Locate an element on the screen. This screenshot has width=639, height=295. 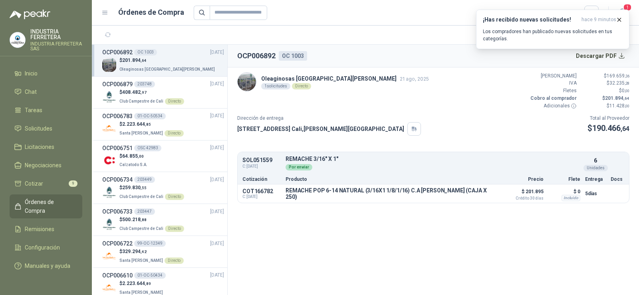
div: OSC 42983 is located at coordinates (148, 148).